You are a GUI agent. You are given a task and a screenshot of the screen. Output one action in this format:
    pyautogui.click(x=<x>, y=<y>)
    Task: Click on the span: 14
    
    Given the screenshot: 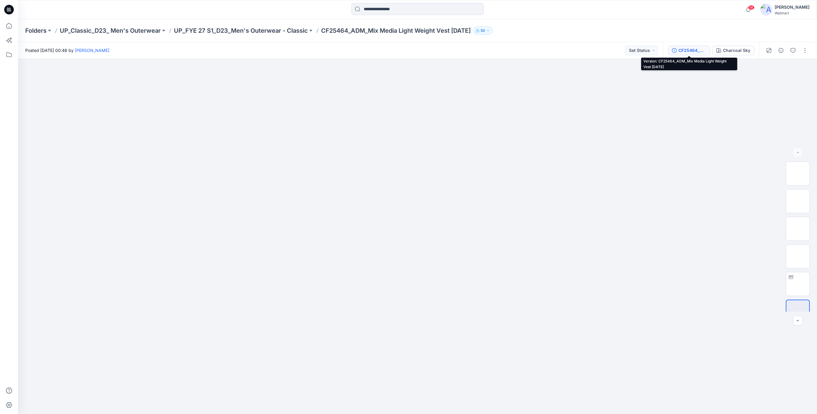 What is the action you would take?
    pyautogui.click(x=751, y=8)
    